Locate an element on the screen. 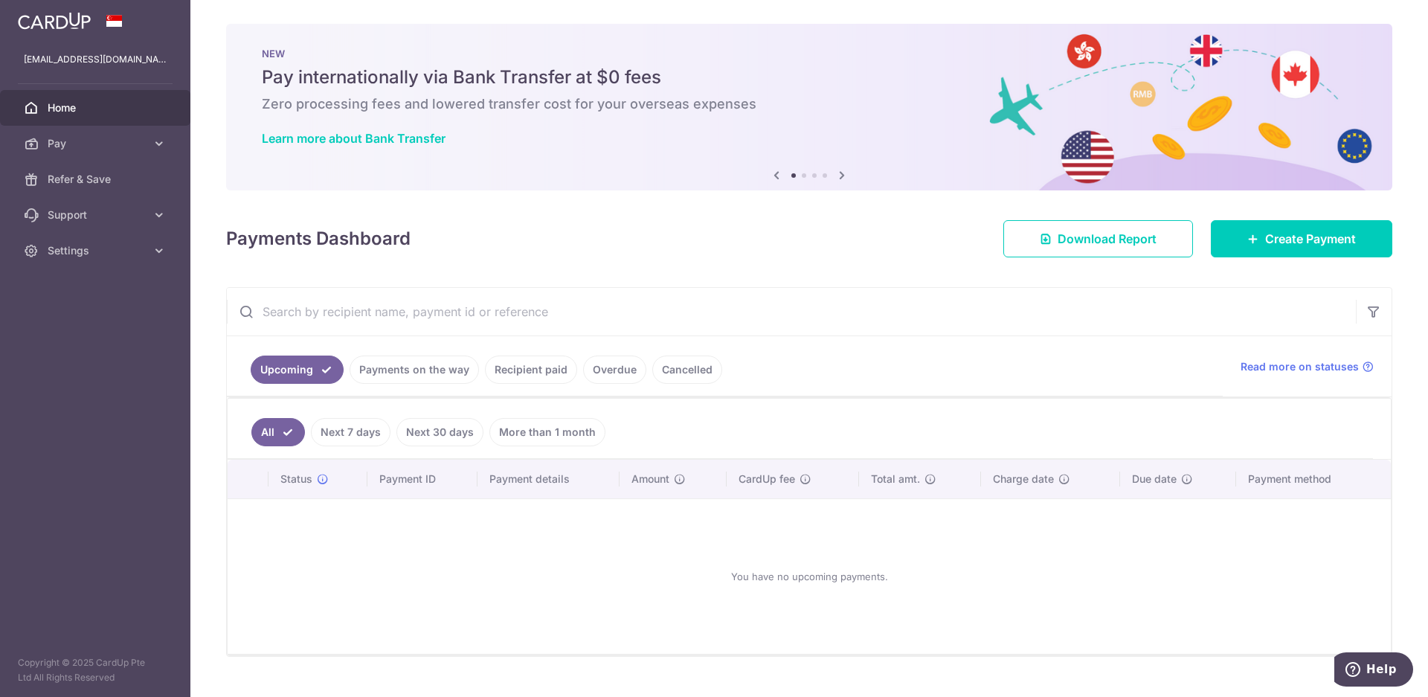 The height and width of the screenshot is (697, 1428). a: More than 1 month is located at coordinates (548, 432).